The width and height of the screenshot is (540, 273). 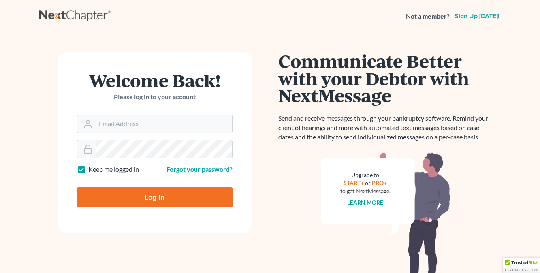 What do you see at coordinates (368, 183) in the screenshot?
I see `span: or` at bounding box center [368, 183].